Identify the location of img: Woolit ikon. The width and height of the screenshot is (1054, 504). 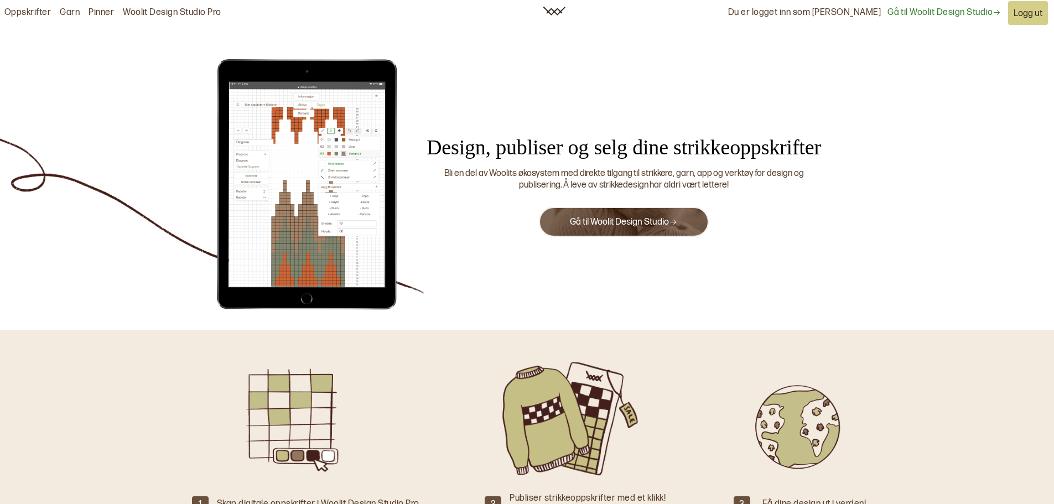
(554, 11).